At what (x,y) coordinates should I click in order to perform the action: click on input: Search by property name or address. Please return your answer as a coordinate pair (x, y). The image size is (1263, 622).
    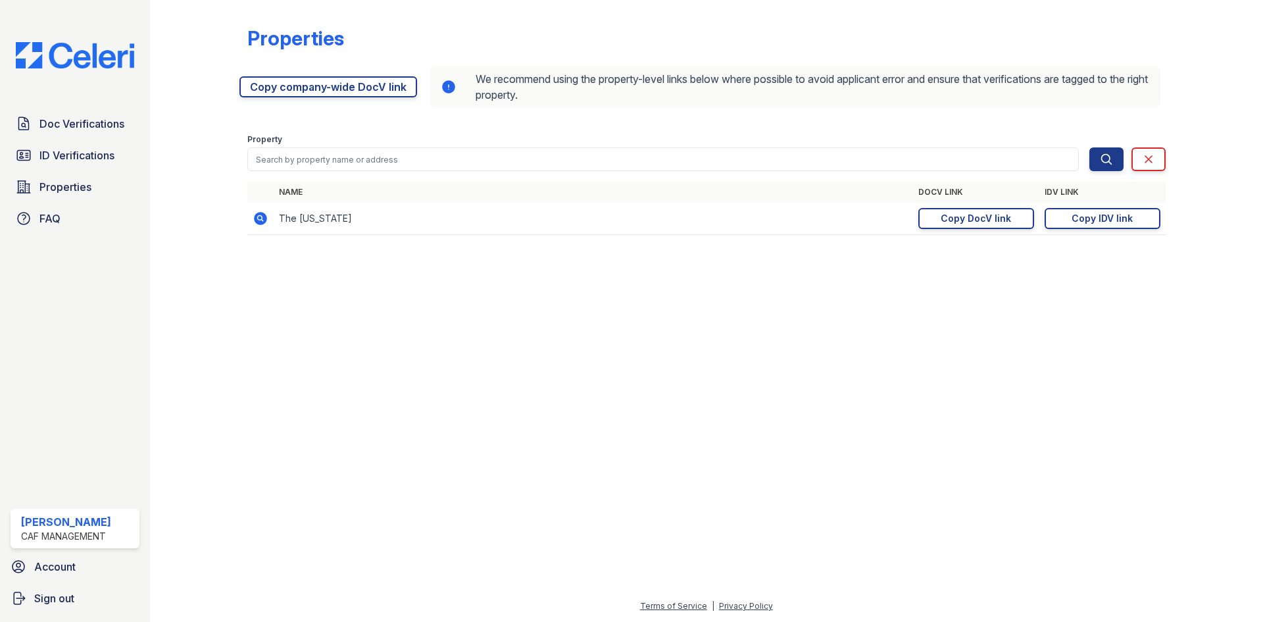
    Looking at the image, I should click on (663, 159).